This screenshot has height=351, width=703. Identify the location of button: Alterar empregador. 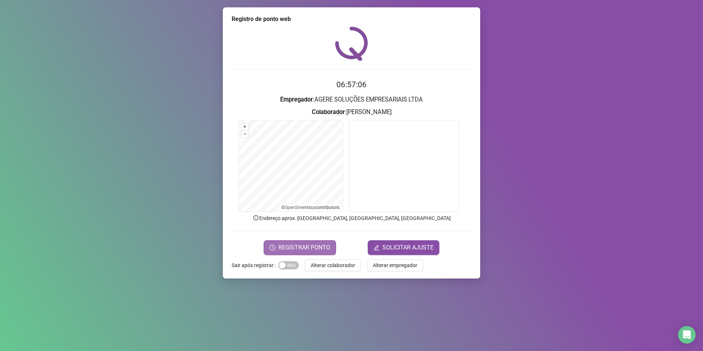
(395, 265).